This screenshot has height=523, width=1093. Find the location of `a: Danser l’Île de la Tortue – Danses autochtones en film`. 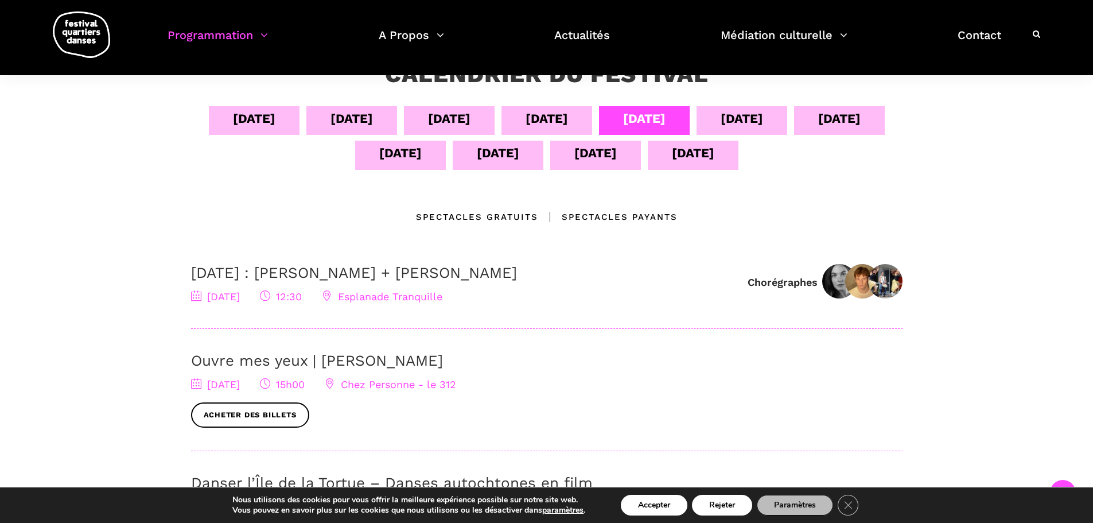

a: Danser l’Île de la Tortue – Danses autochtones en film is located at coordinates (392, 483).